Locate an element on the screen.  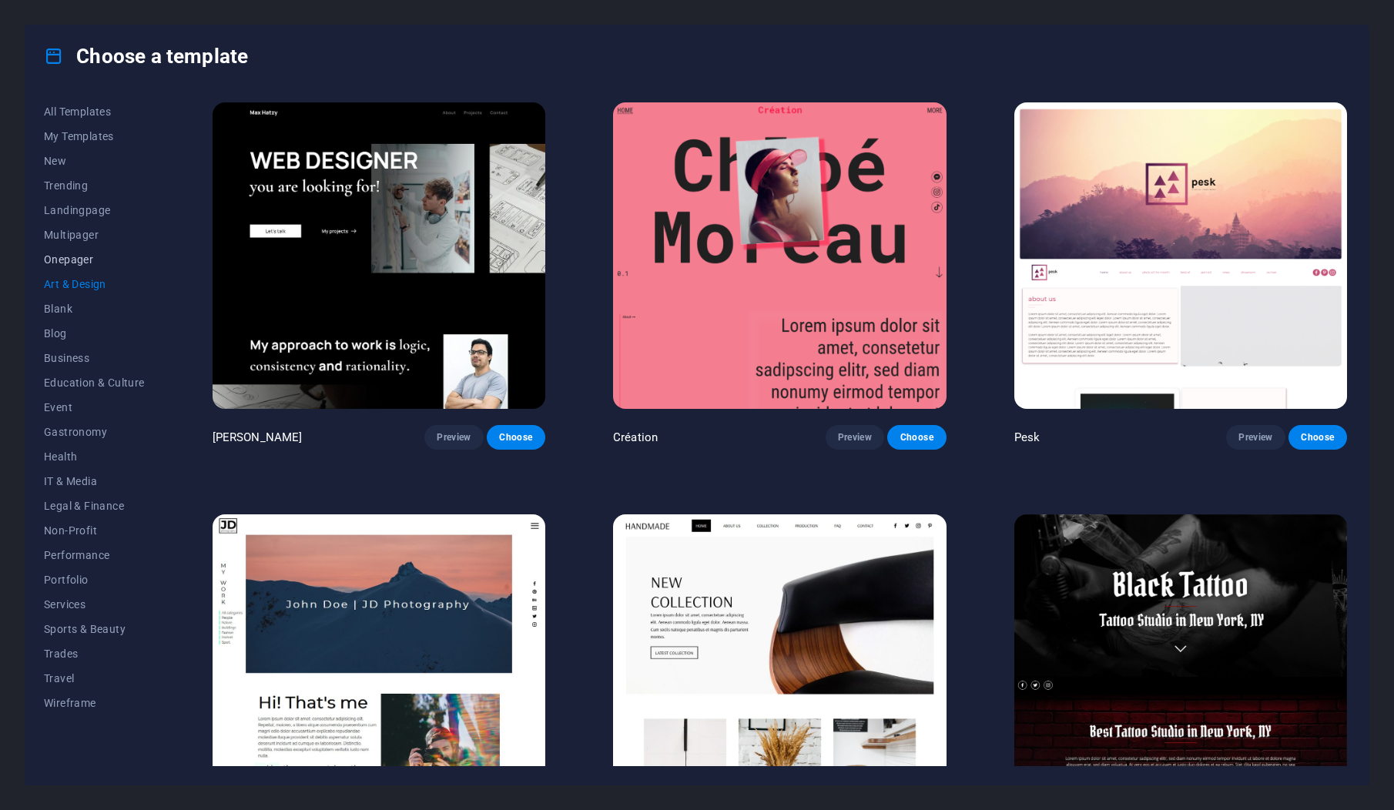
span: Legal & Finance is located at coordinates (94, 506).